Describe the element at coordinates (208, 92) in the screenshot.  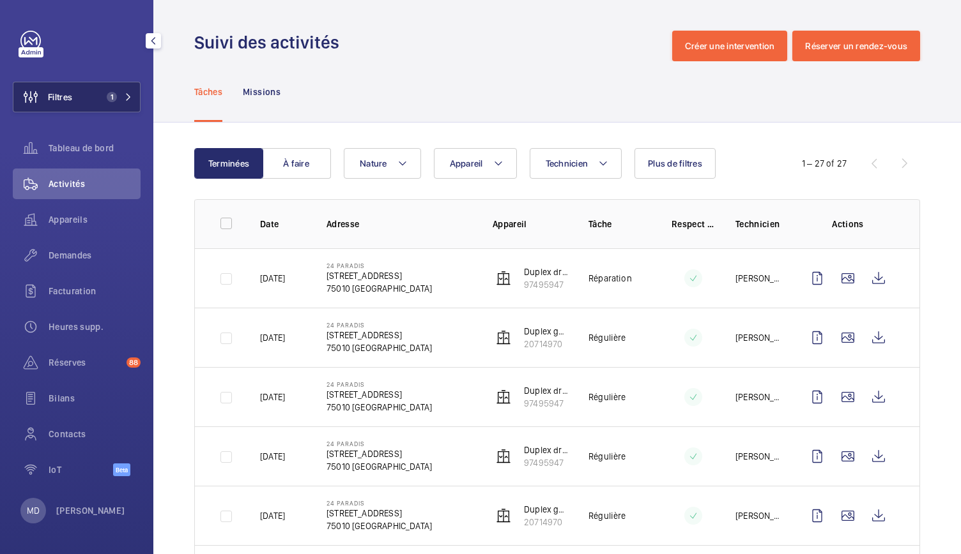
I see `p: Tâches` at that location.